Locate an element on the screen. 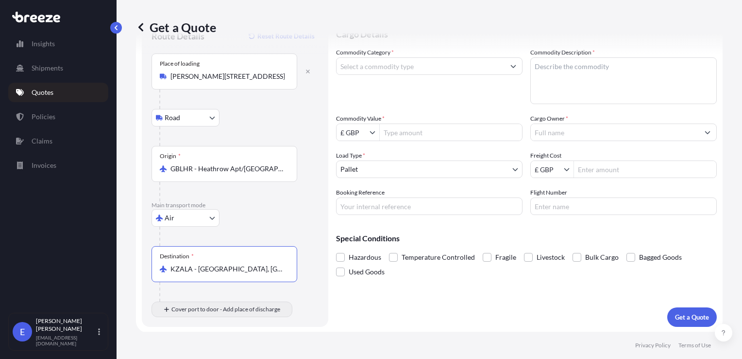 The image size is (742, 359). input: Full name is located at coordinates (615, 132).